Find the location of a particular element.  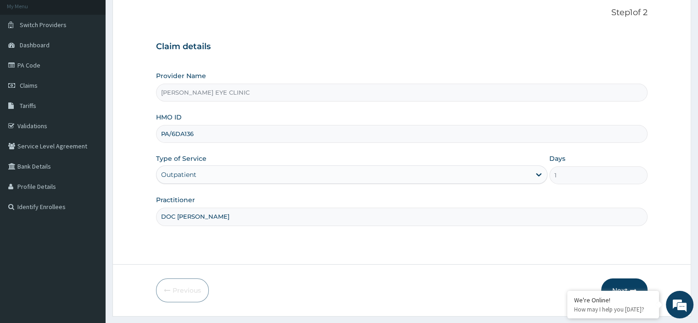

label: Practitioner is located at coordinates (175, 200).